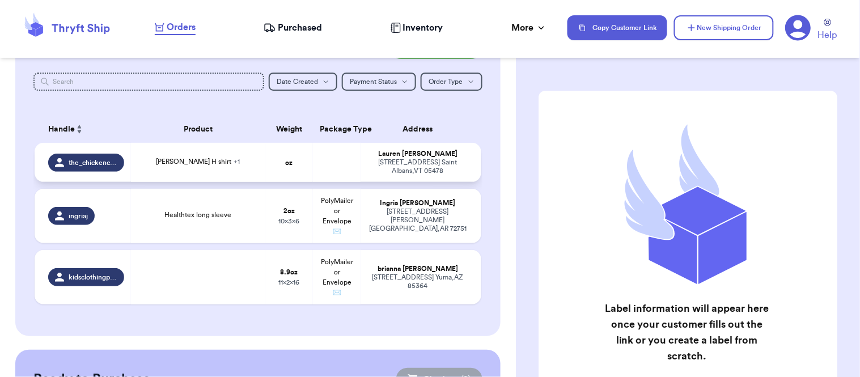 This screenshot has width=860, height=377. What do you see at coordinates (237, 162) in the screenshot?
I see `span: + 1` at bounding box center [237, 162].